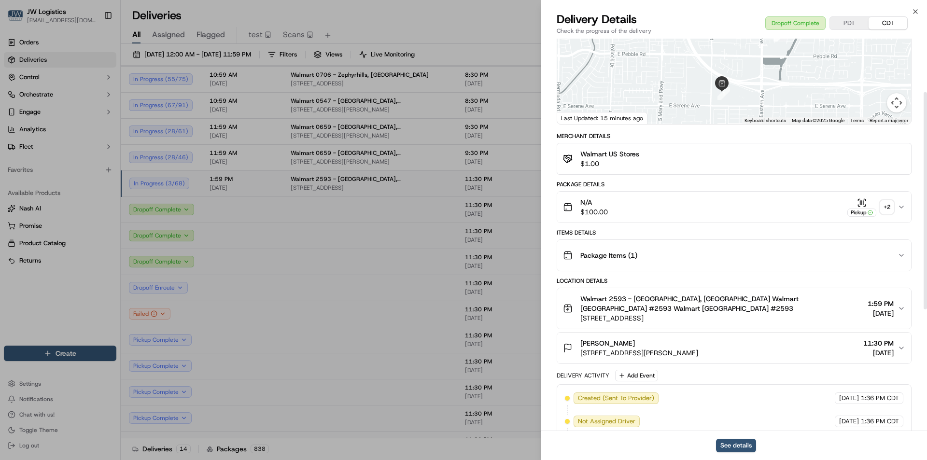 The width and height of the screenshot is (927, 460). Describe the element at coordinates (862, 212) in the screenshot. I see `div: Pickup` at that location.